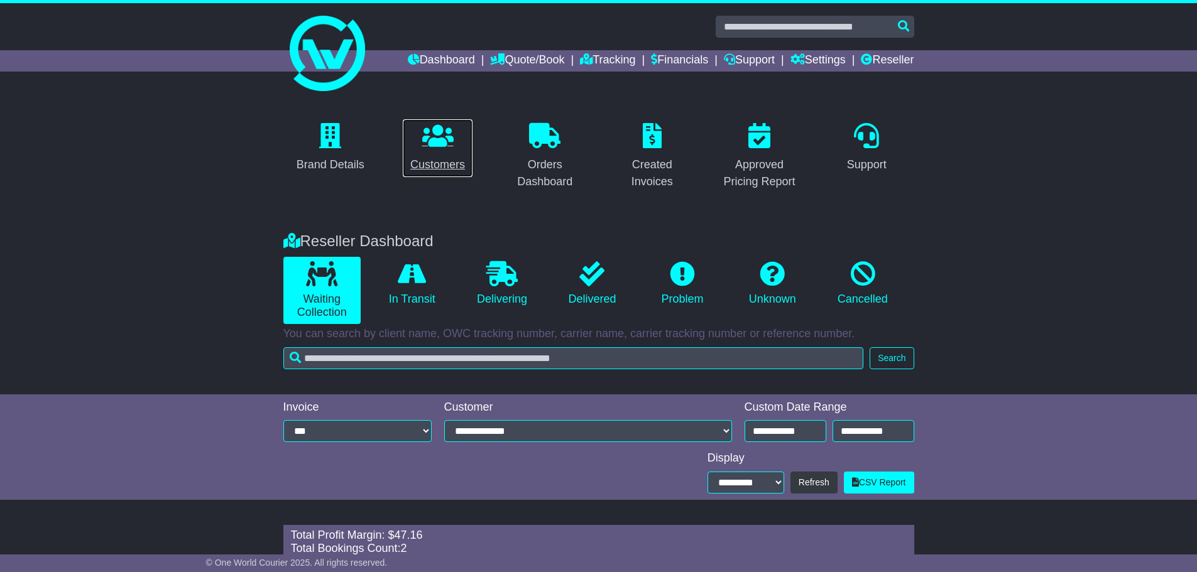 The image size is (1197, 572). What do you see at coordinates (818, 61) in the screenshot?
I see `a: Settings` at bounding box center [818, 61].